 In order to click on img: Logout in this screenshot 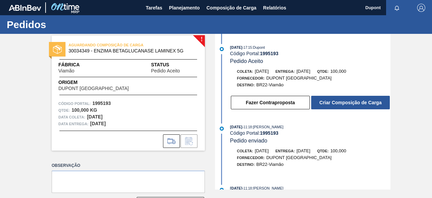, I will do `click(422, 8)`.